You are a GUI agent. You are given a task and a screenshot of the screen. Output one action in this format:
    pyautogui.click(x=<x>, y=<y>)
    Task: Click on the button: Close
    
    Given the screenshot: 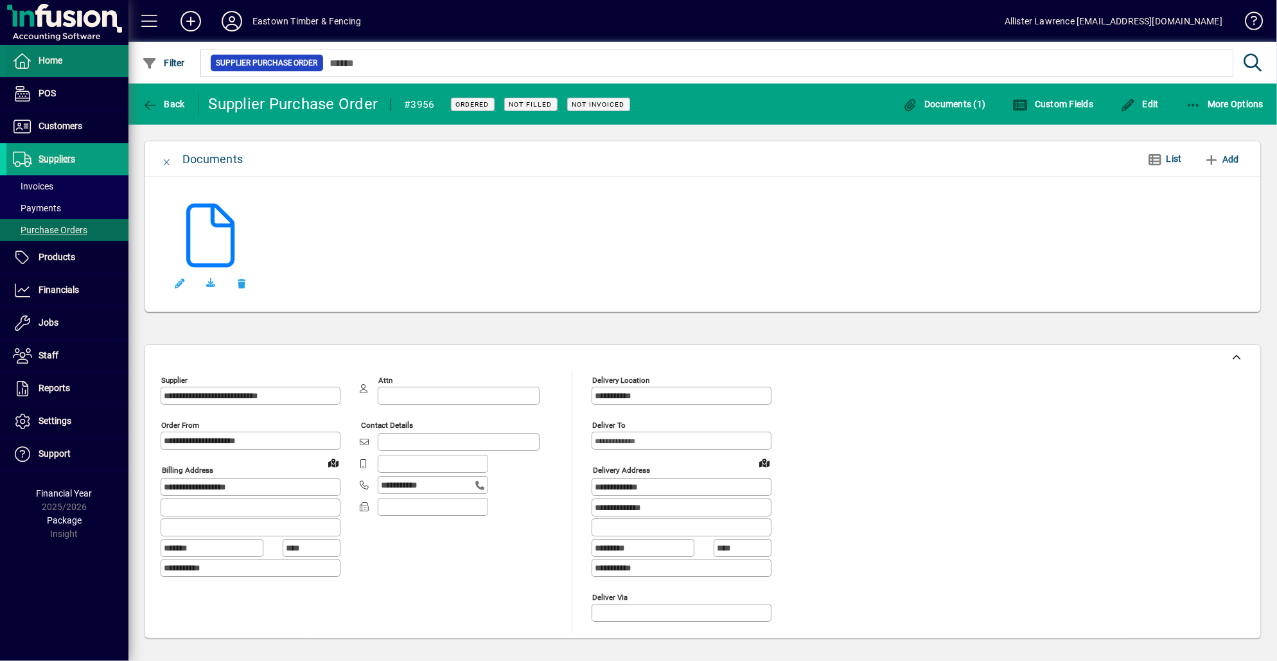 What is the action you would take?
    pyautogui.click(x=167, y=159)
    